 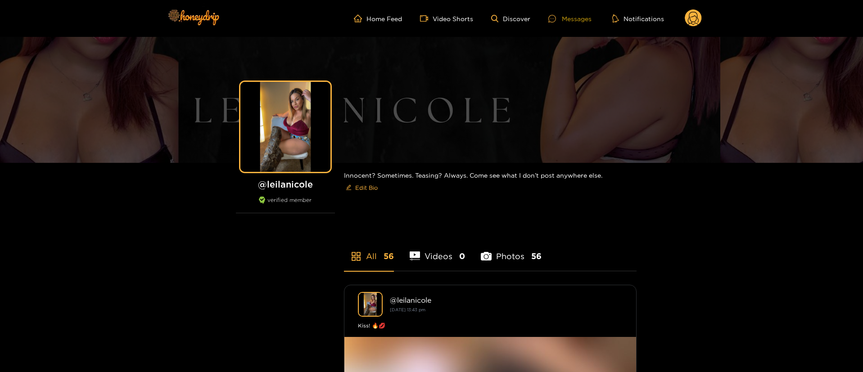 I want to click on img: leilanicole, so click(x=370, y=304).